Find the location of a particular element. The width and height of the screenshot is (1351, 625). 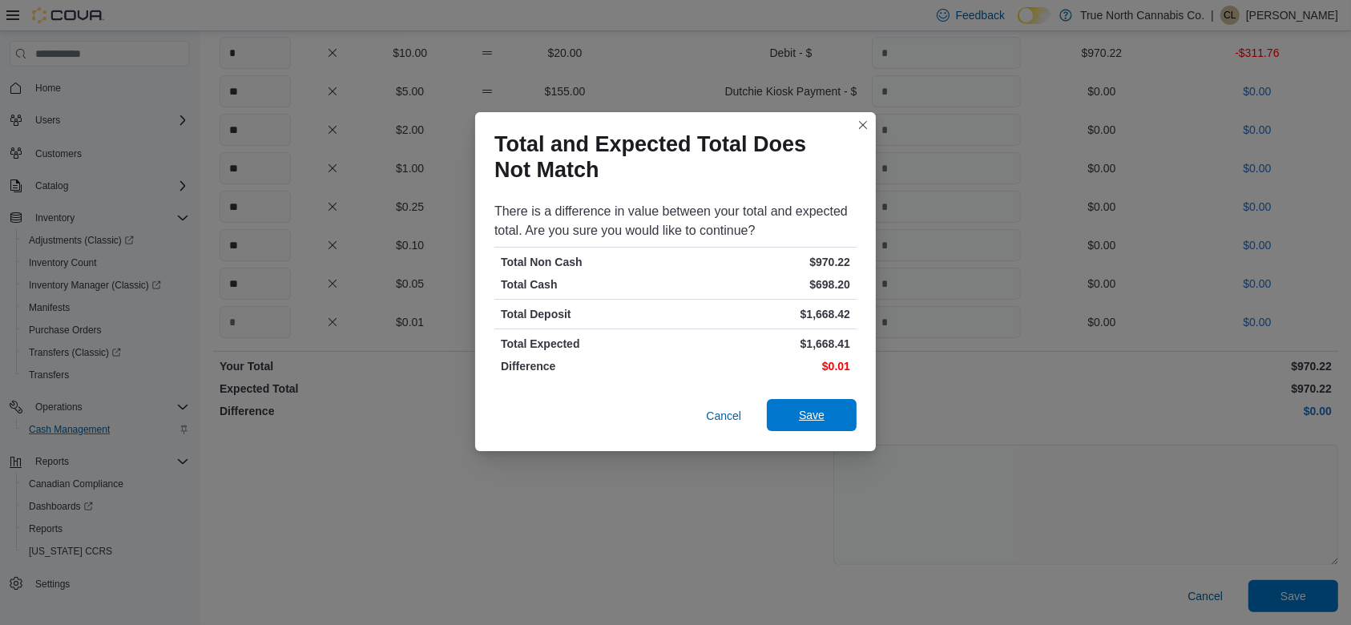

p: Total Non Cash is located at coordinates (587, 262).